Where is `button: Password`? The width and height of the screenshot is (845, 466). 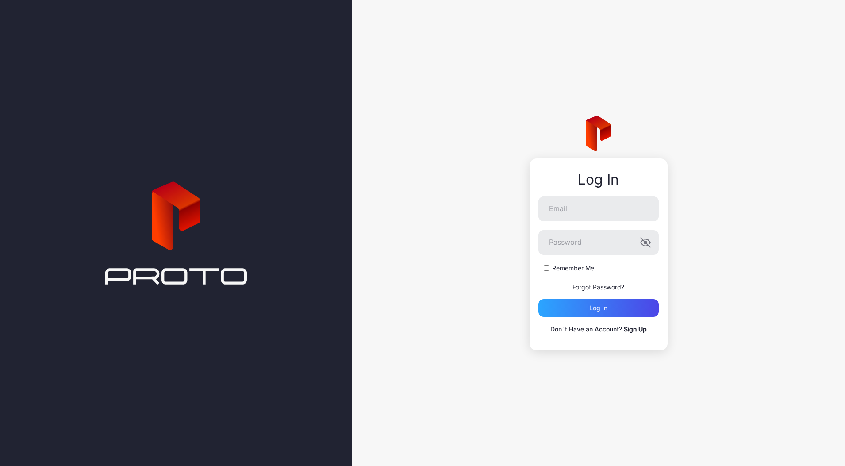
button: Password is located at coordinates (646, 242).